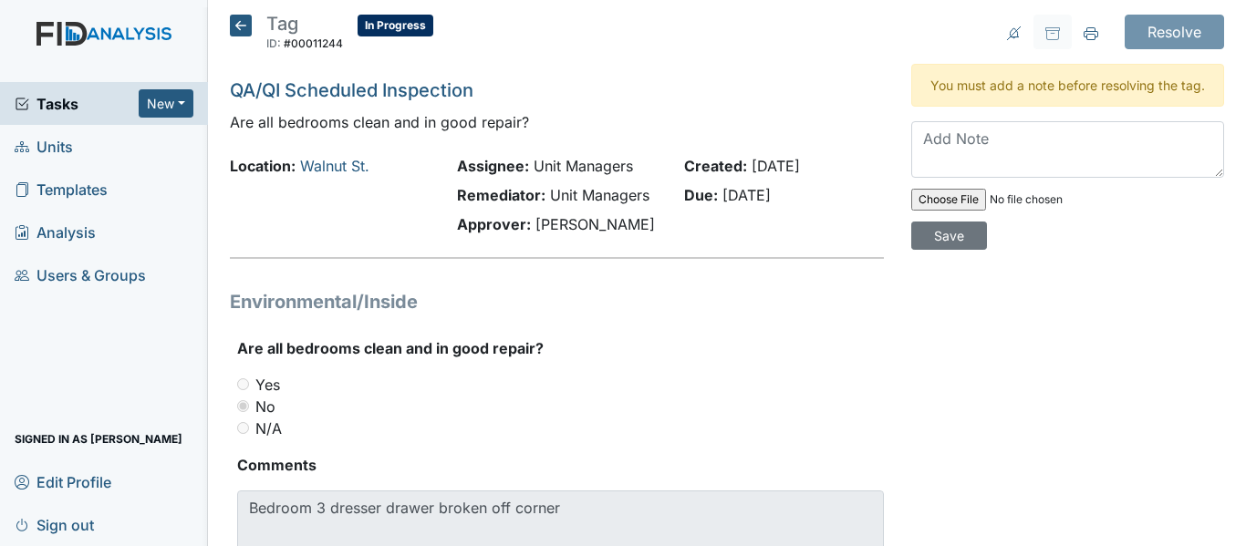  I want to click on span: Analysis, so click(55, 232).